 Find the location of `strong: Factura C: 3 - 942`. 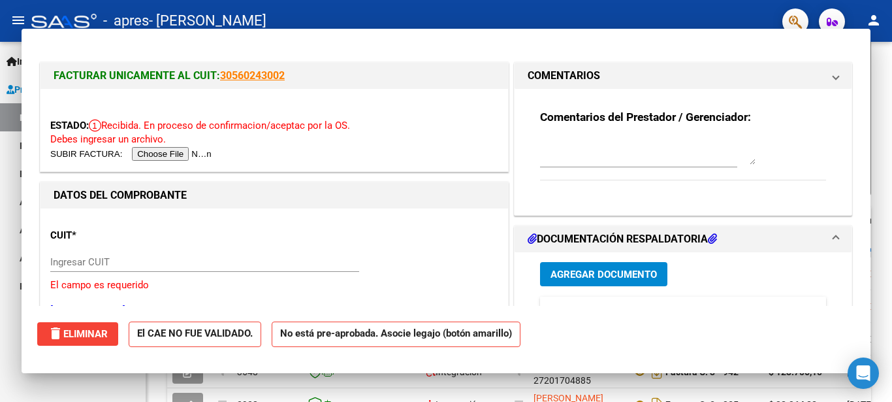

strong: Factura C: 3 - 942 is located at coordinates (702, 372).